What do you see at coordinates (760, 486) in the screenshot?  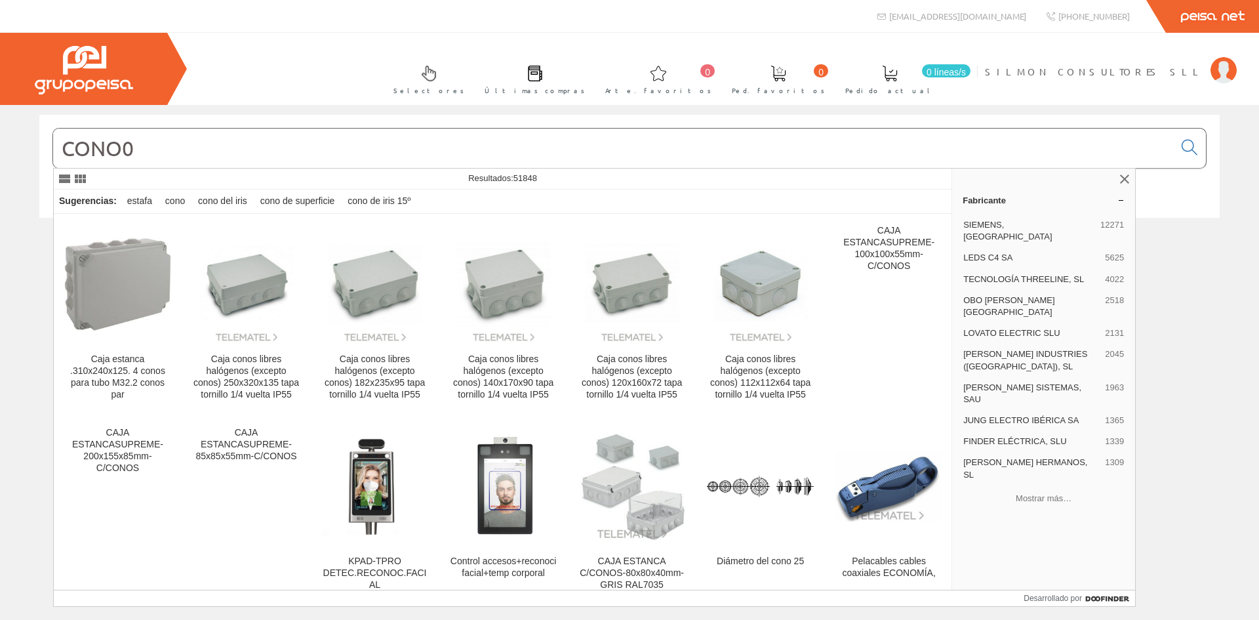 I see `img: Diámetro del cono 25` at bounding box center [760, 486].